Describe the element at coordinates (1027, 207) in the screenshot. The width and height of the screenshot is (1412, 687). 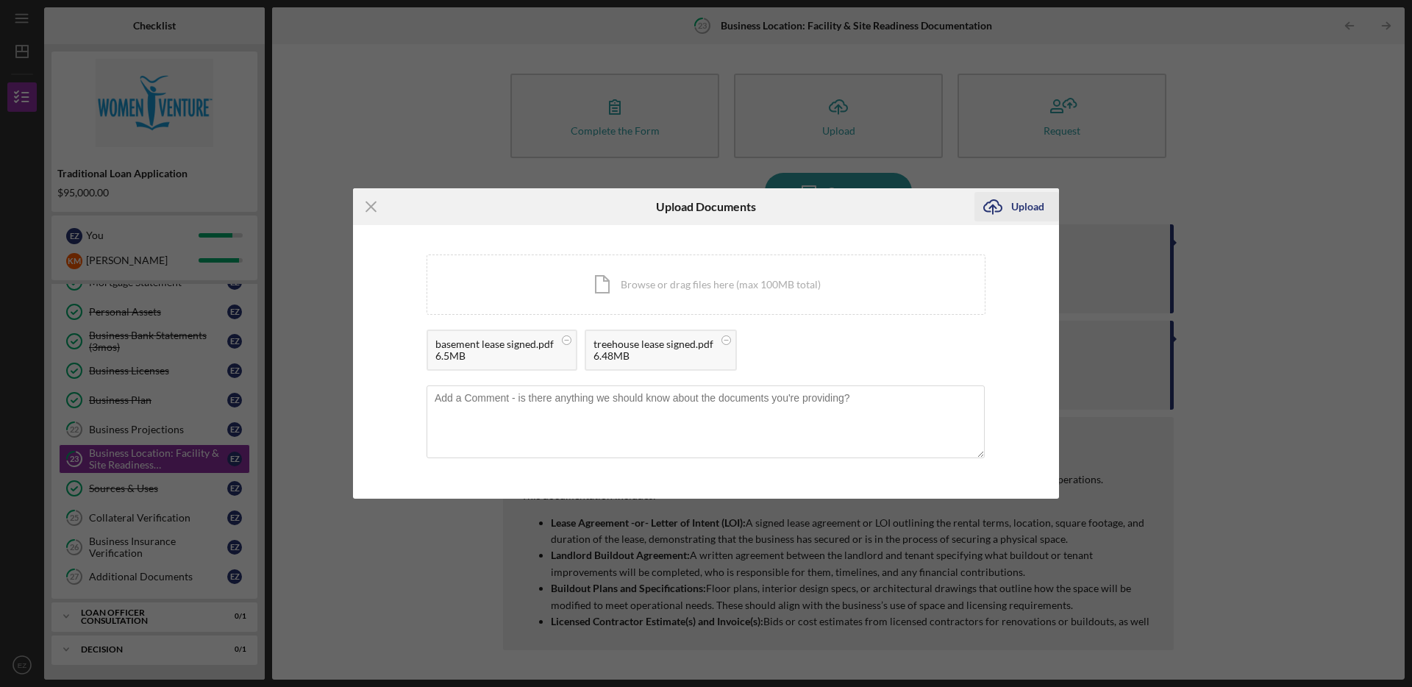
I see `div: Upload` at that location.